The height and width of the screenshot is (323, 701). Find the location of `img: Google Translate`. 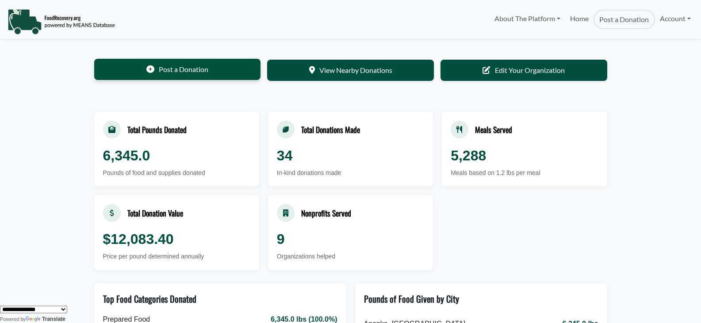

img: Google Translate is located at coordinates (34, 320).